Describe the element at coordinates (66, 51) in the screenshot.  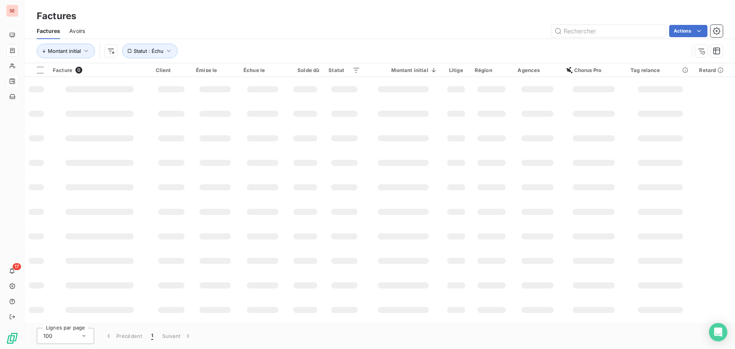
I see `button: Montant initial` at that location.